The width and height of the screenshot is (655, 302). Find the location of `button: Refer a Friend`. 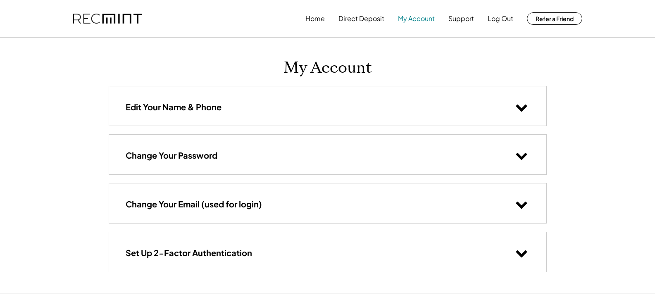

button: Refer a Friend is located at coordinates (555, 19).